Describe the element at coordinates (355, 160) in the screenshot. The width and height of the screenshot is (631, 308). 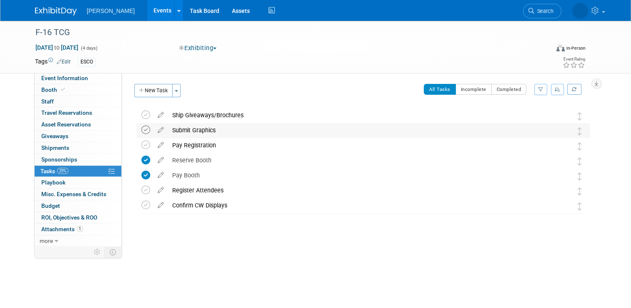
I see `div: Reserve Booth` at that location.